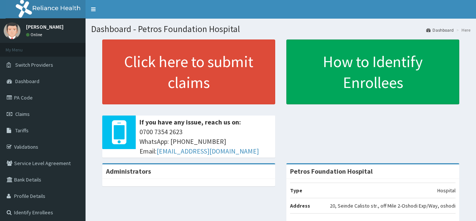  I want to click on b: Type, so click(296, 190).